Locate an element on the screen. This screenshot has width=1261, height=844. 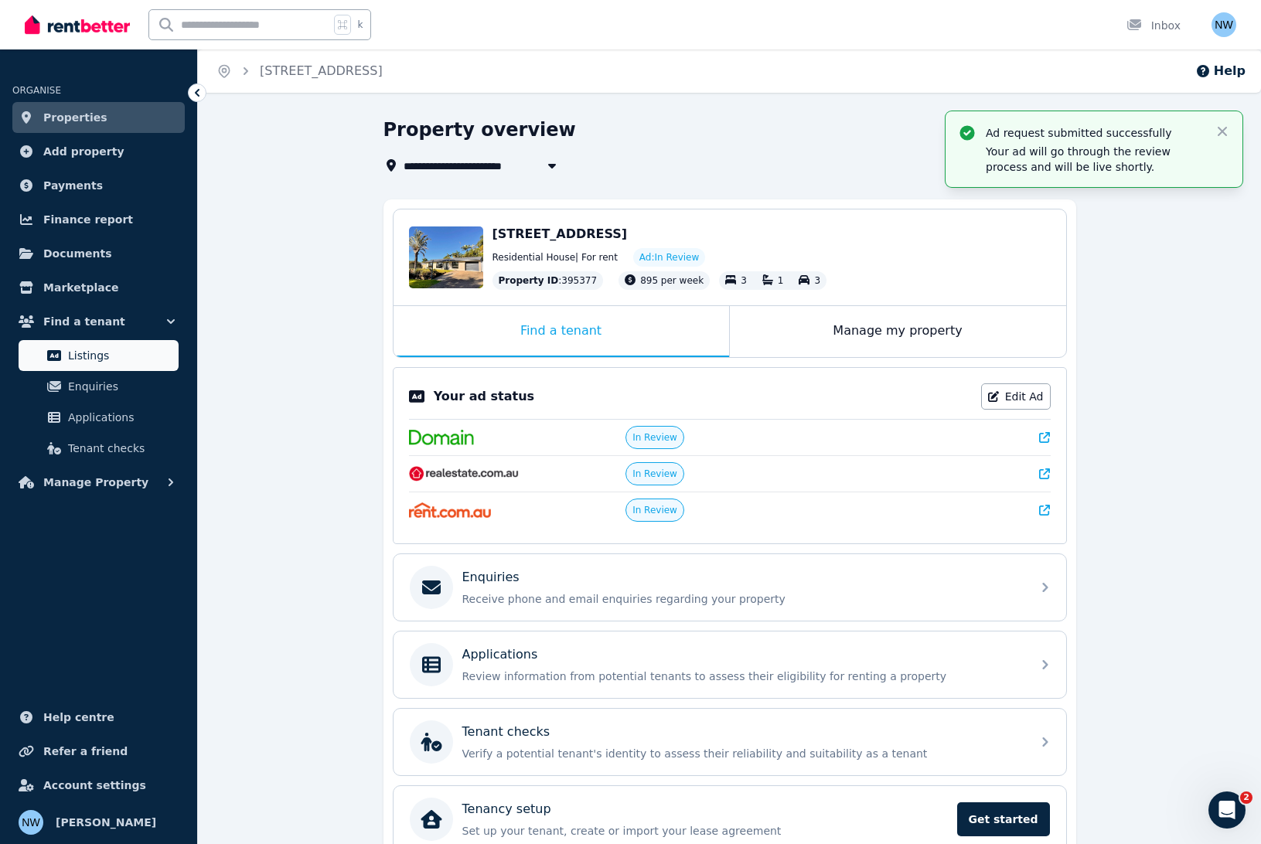
img: RentBetter is located at coordinates (77, 25).